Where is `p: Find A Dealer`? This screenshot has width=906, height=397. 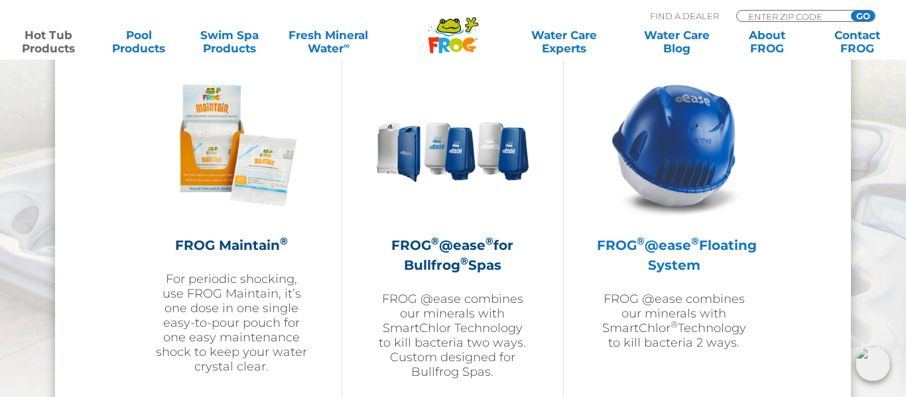
p: Find A Dealer is located at coordinates (684, 16).